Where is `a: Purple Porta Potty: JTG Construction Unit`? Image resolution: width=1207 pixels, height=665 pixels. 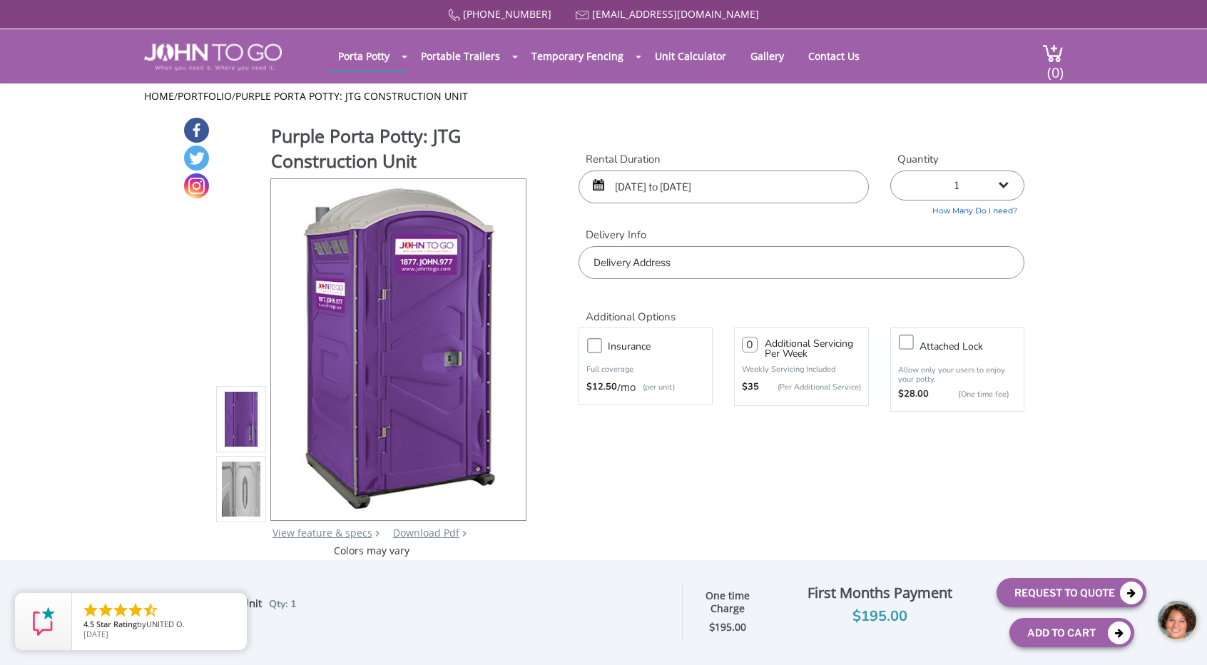 a: Purple Porta Potty: JTG Construction Unit is located at coordinates (352, 96).